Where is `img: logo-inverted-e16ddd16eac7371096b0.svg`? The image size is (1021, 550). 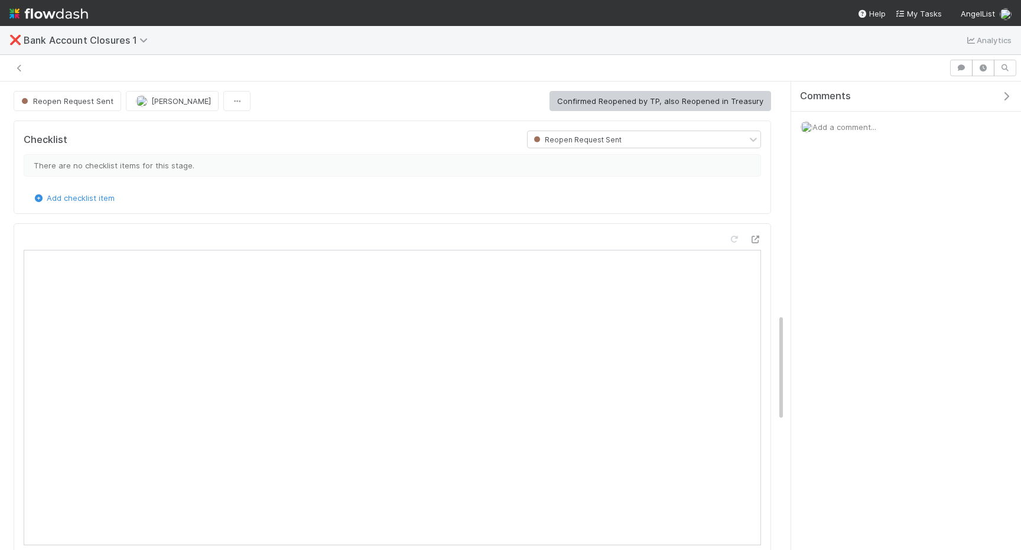
img: logo-inverted-e16ddd16eac7371096b0.svg is located at coordinates (48, 14).